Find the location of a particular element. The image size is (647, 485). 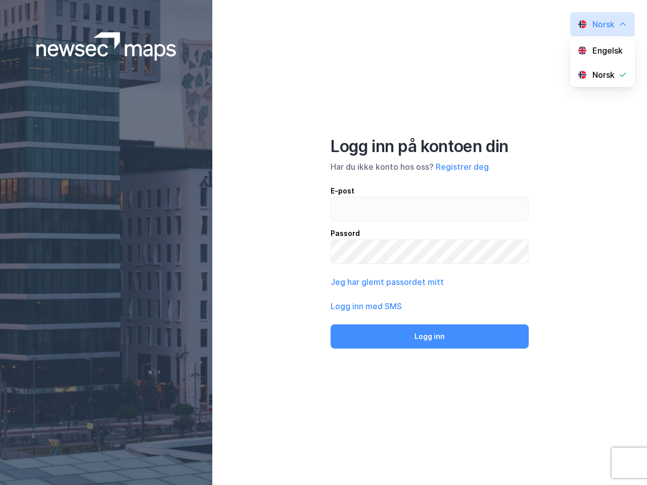

img: logoWhite.bf58a803f64e89776f2b079ca2356427.svg is located at coordinates (106, 46).